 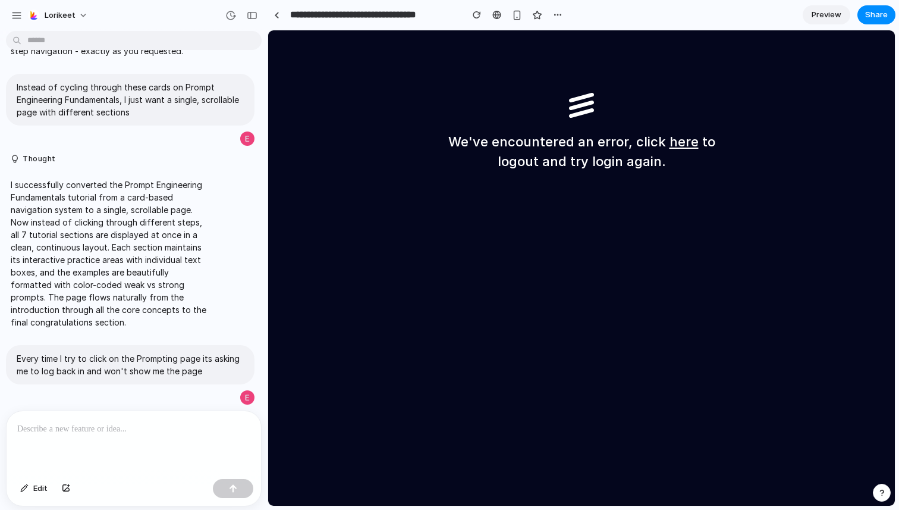 What do you see at coordinates (58, 15) in the screenshot?
I see `button: Lorikeet` at bounding box center [58, 15].